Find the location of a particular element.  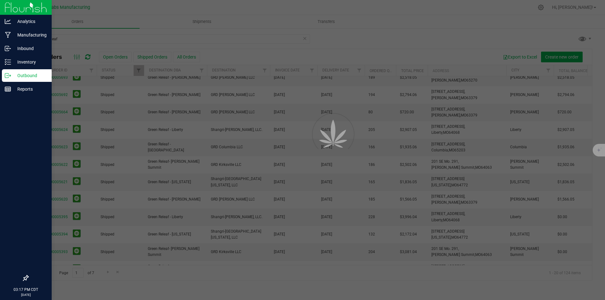

inline-svg: Inventory is located at coordinates (8, 62).